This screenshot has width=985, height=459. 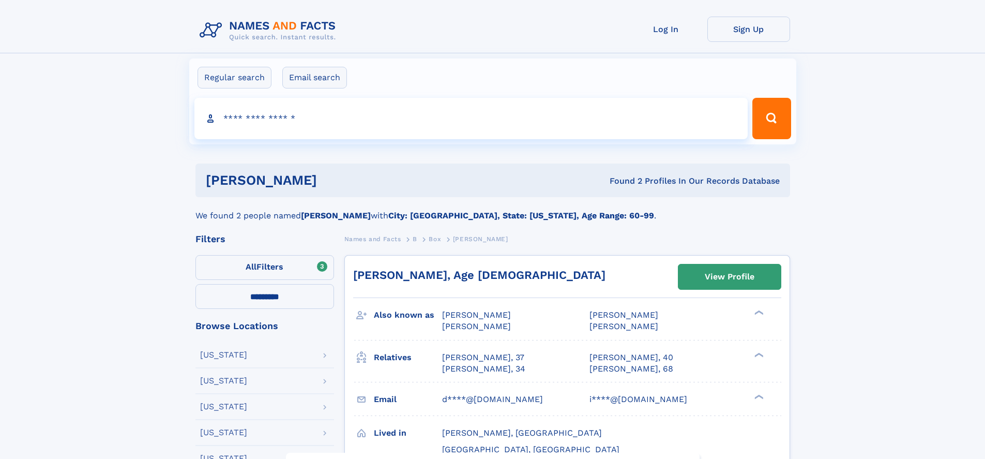 I want to click on a: Sign Up, so click(x=749, y=29).